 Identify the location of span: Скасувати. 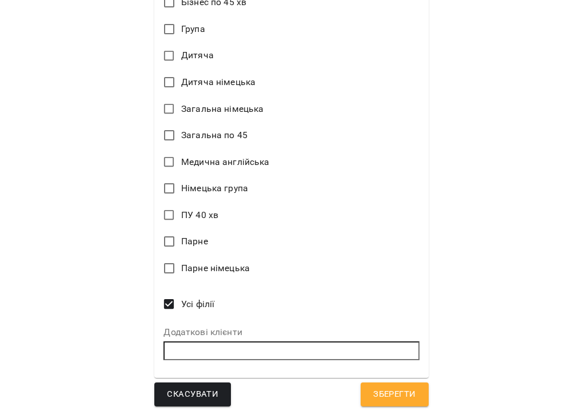
(193, 395).